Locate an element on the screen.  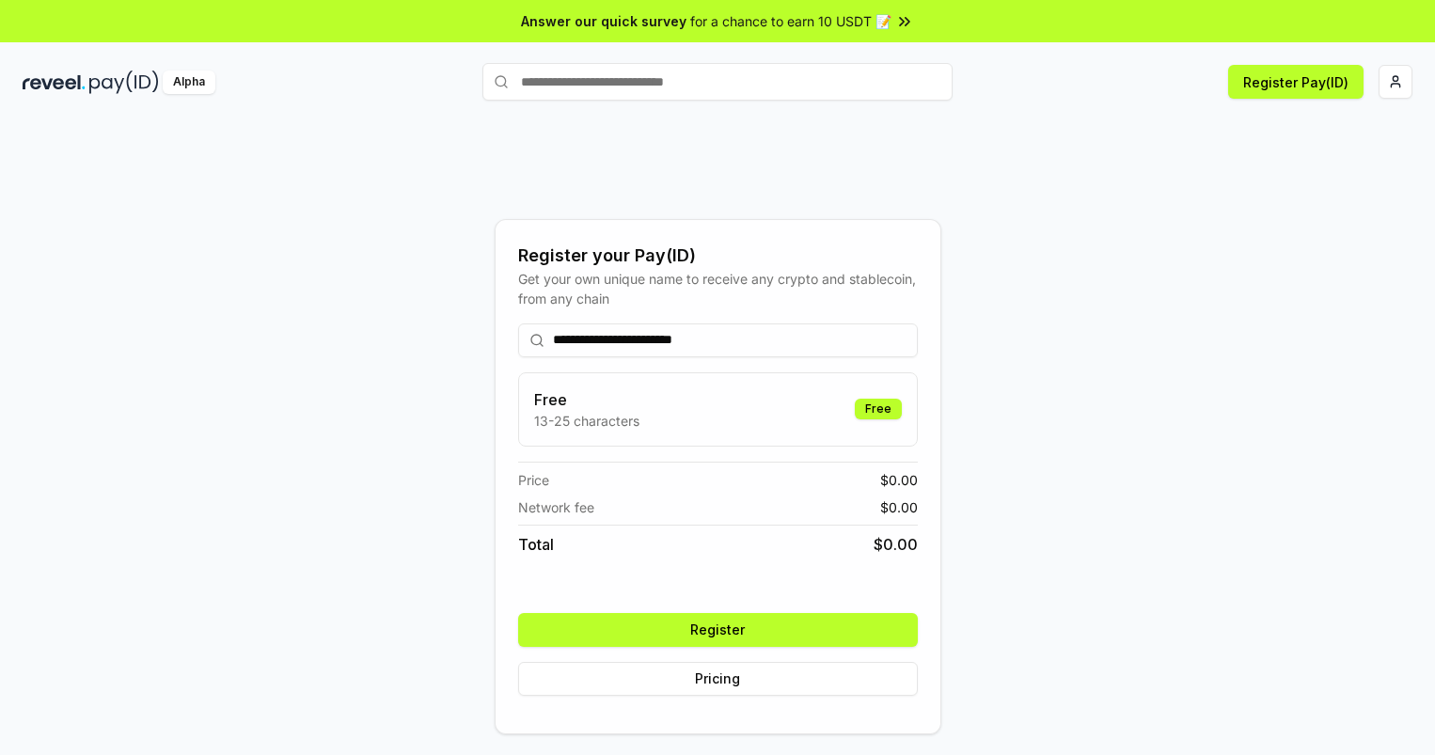
p: 13-25 characters is located at coordinates (587, 420).